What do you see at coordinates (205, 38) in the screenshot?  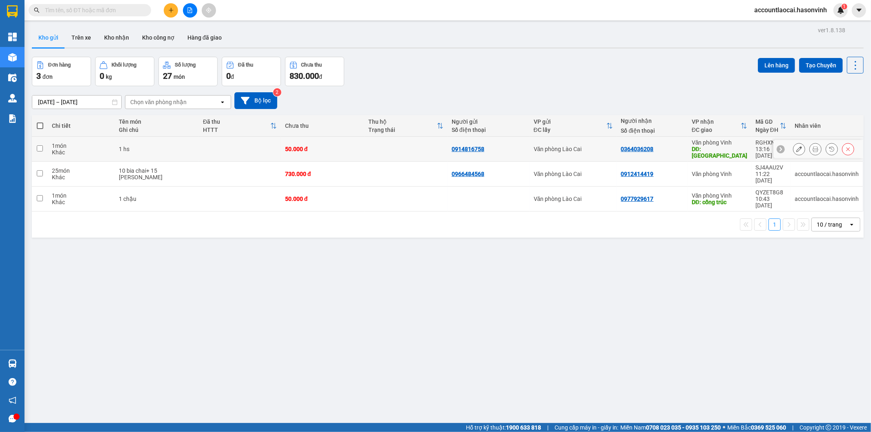 I see `button: Hàng đã giao` at bounding box center [205, 38].